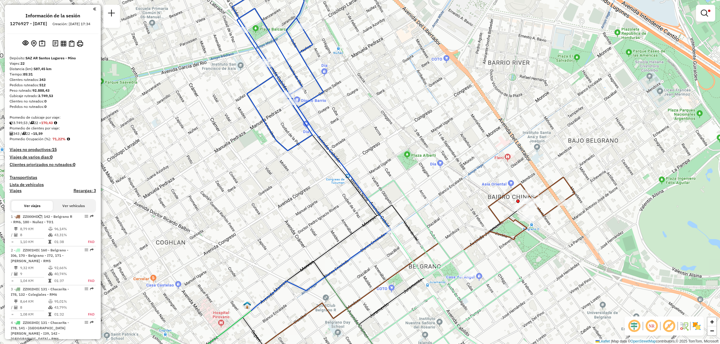  What do you see at coordinates (67, 242) in the screenshot?
I see `td: 01:38` at bounding box center [67, 242].